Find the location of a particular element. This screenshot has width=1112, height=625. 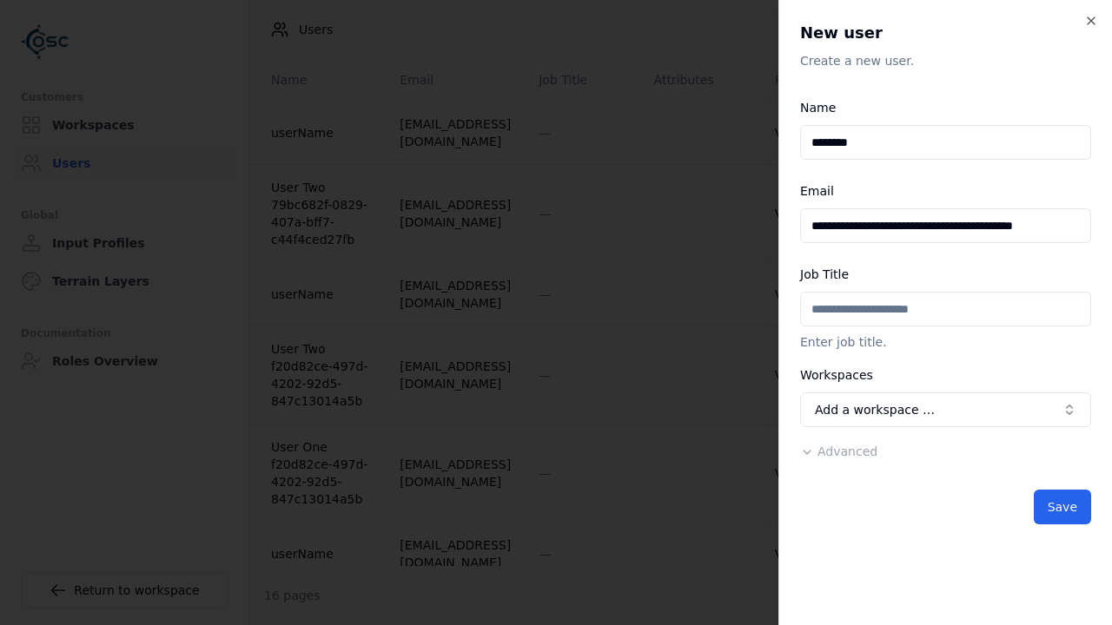

p: Create a new user. is located at coordinates (945, 61).